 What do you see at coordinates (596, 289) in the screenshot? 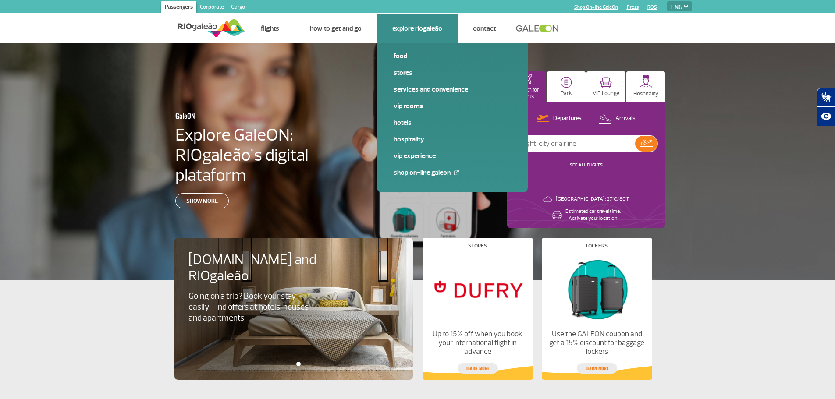
I see `img: Lockers` at bounding box center [596, 289].